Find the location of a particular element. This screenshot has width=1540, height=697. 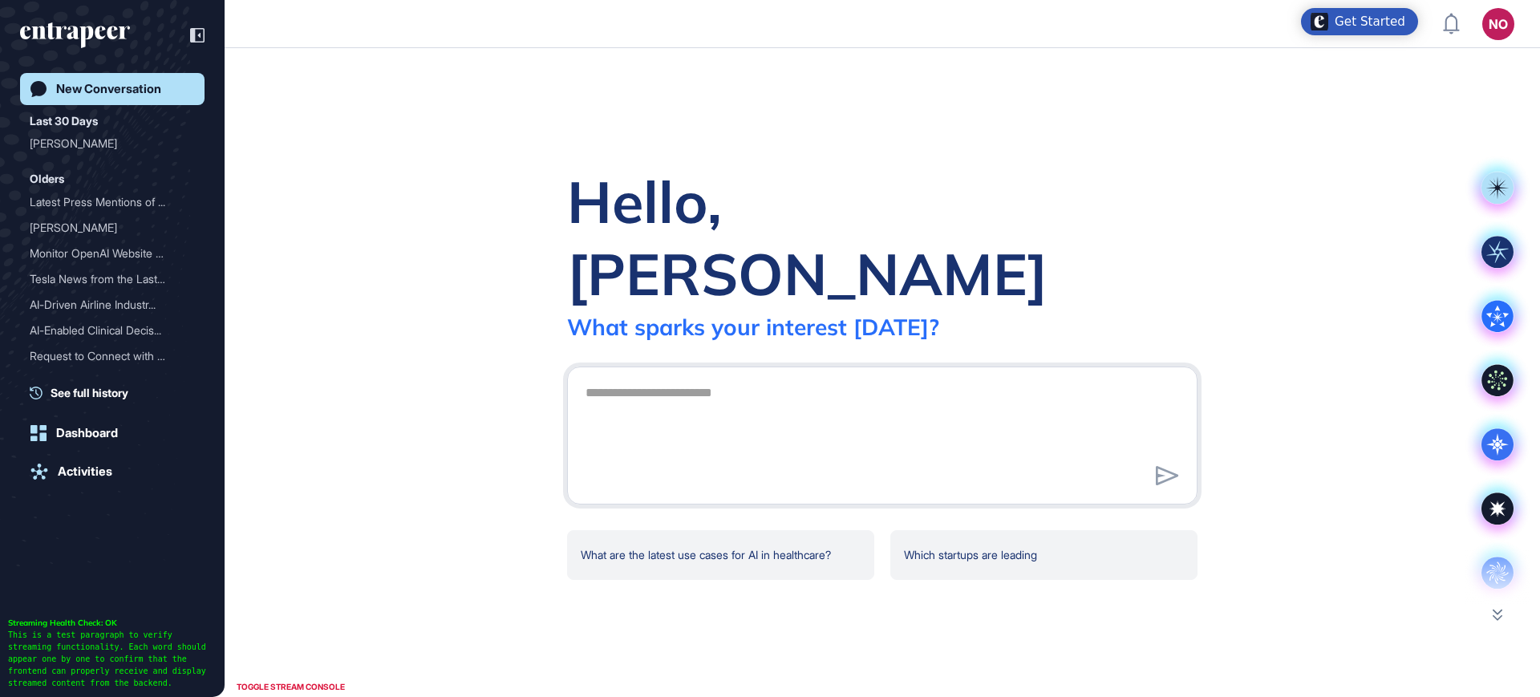

div: Dashboard is located at coordinates (87, 433).